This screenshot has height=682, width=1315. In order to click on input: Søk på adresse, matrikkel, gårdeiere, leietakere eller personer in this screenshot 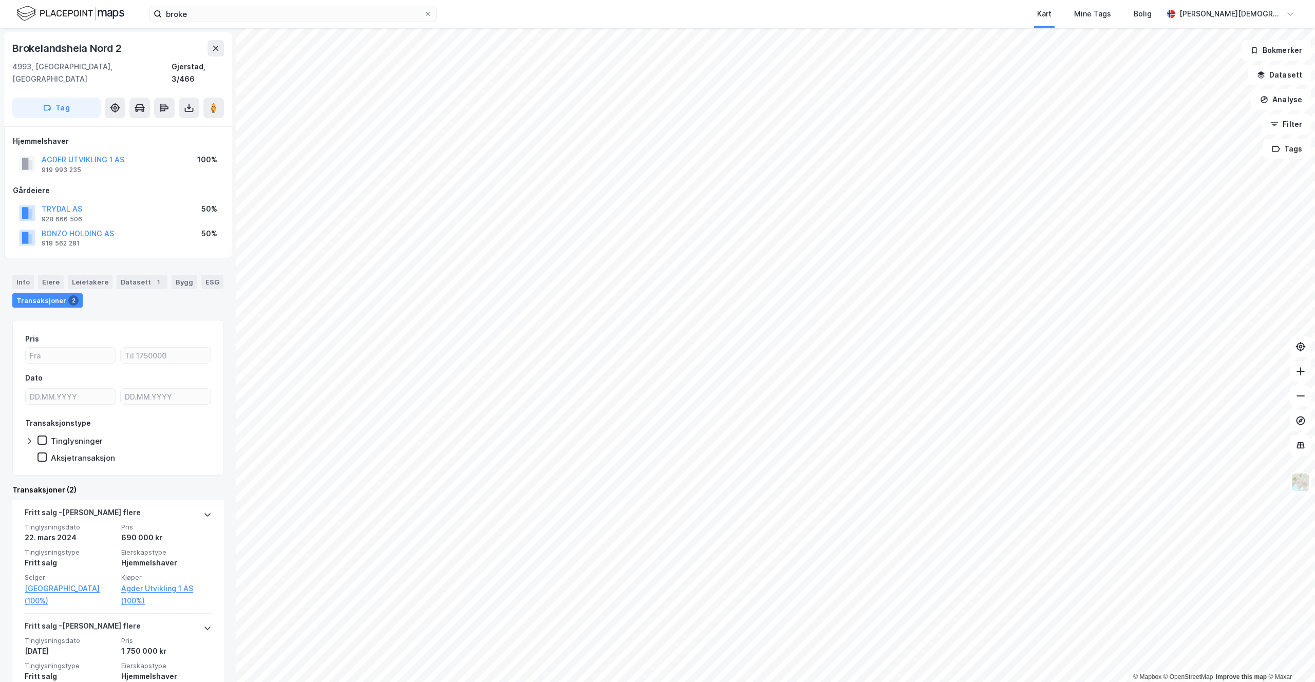, I will do `click(293, 14)`.